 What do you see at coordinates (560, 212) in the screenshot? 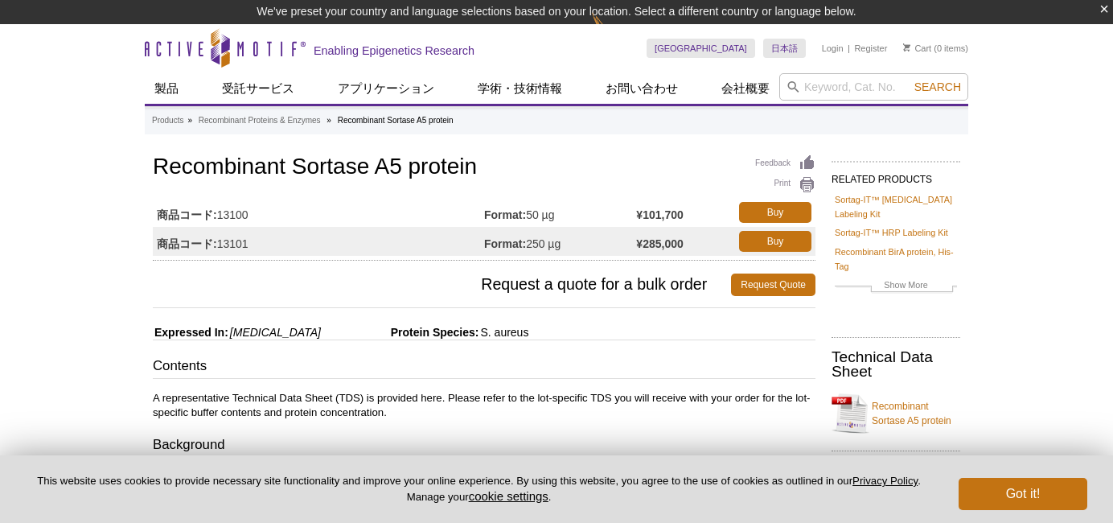
I see `td: 50 µg` at bounding box center [560, 212].